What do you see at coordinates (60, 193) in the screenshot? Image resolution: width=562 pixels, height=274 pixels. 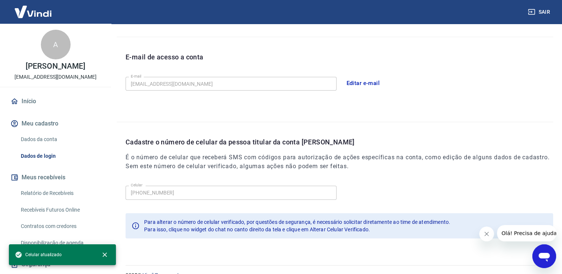 I see `a: Relatório de Recebíveis` at bounding box center [60, 193].